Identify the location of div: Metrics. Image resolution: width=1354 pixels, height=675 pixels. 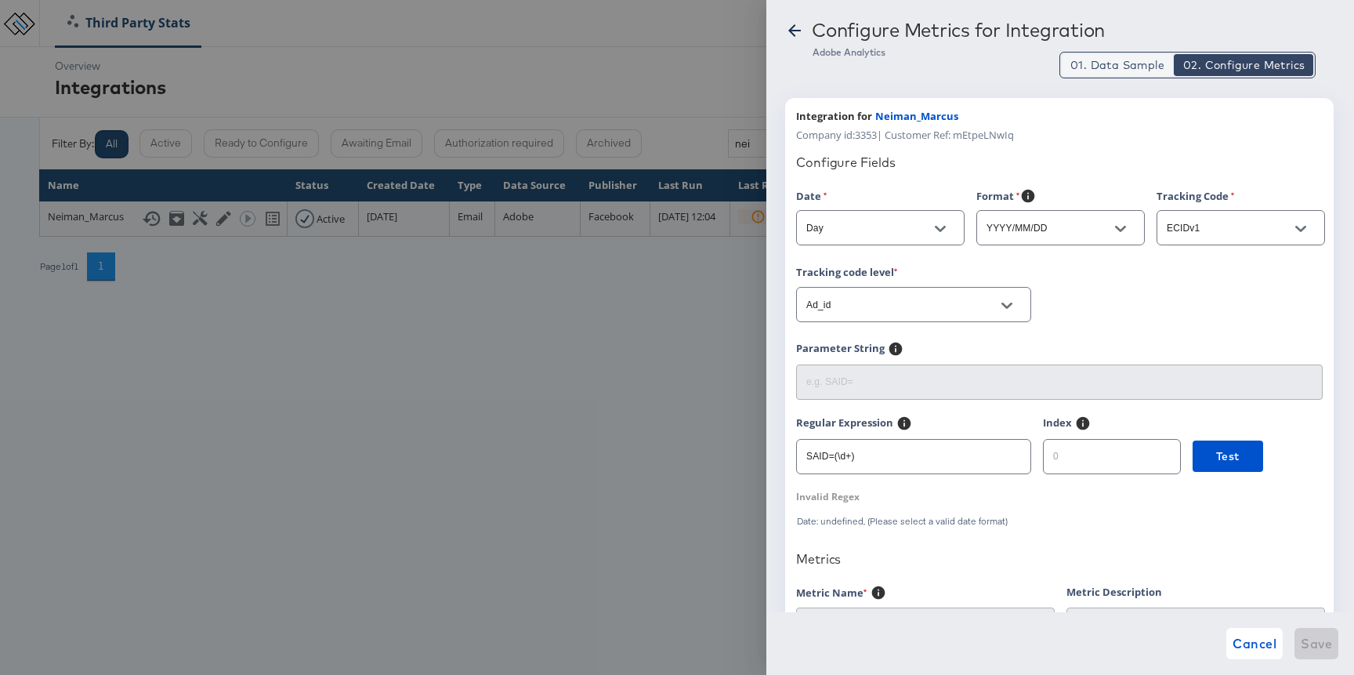
(1059, 559).